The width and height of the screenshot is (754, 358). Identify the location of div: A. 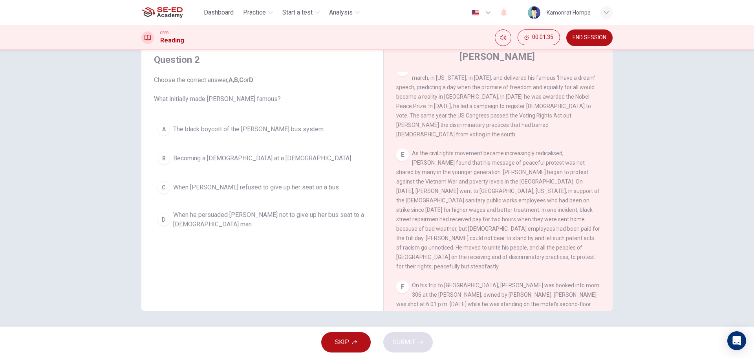
(164, 129).